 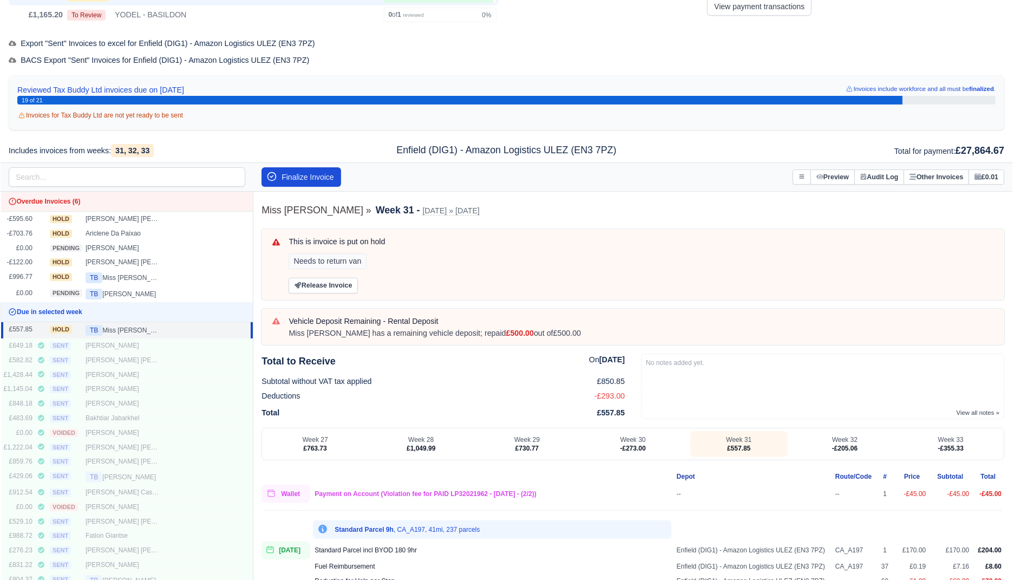 What do you see at coordinates (885, 566) in the screenshot?
I see `td: 37` at bounding box center [885, 566].